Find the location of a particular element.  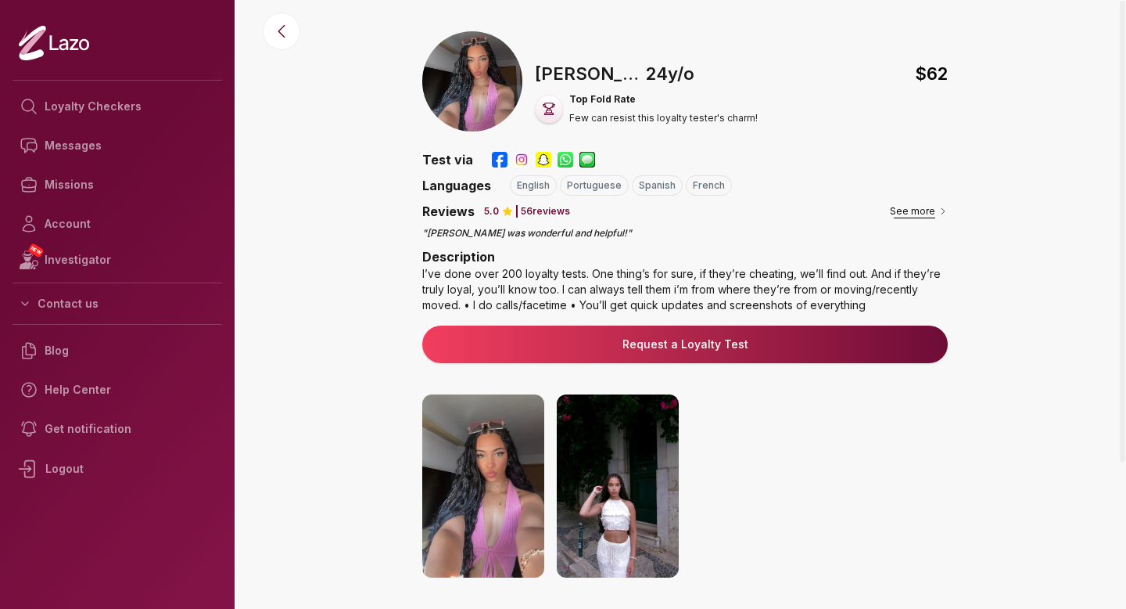

p: Top Fold Rate is located at coordinates (663, 99).